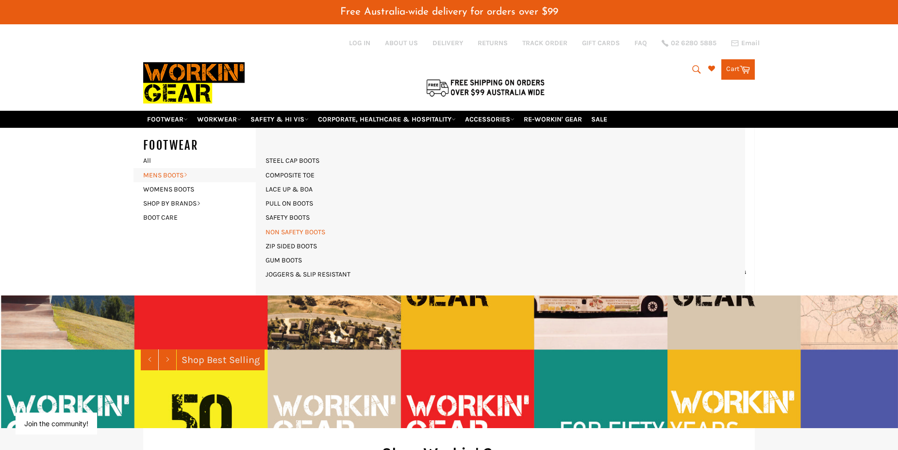 The image size is (898, 450). What do you see at coordinates (292, 160) in the screenshot?
I see `a: STEEL CAP BOOTS` at bounding box center [292, 160].